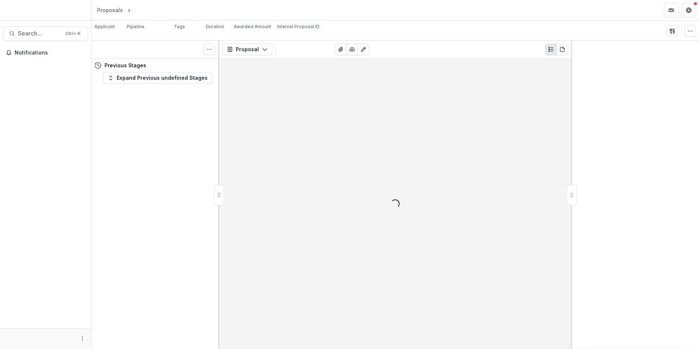 This screenshot has height=349, width=699. What do you see at coordinates (45, 53) in the screenshot?
I see `button: Notifications` at bounding box center [45, 53].